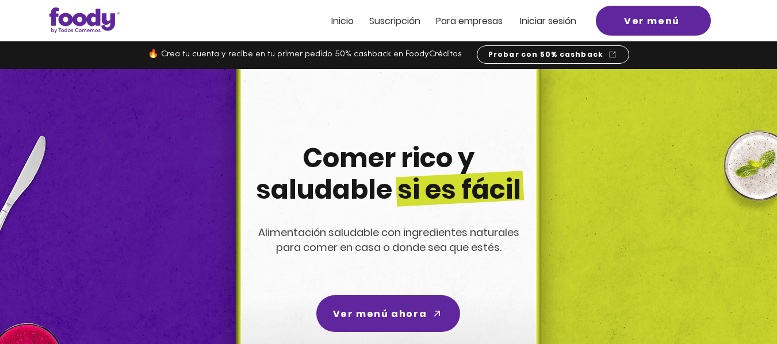 The height and width of the screenshot is (344, 777). Describe the element at coordinates (342, 21) in the screenshot. I see `a: Inicio` at that location.